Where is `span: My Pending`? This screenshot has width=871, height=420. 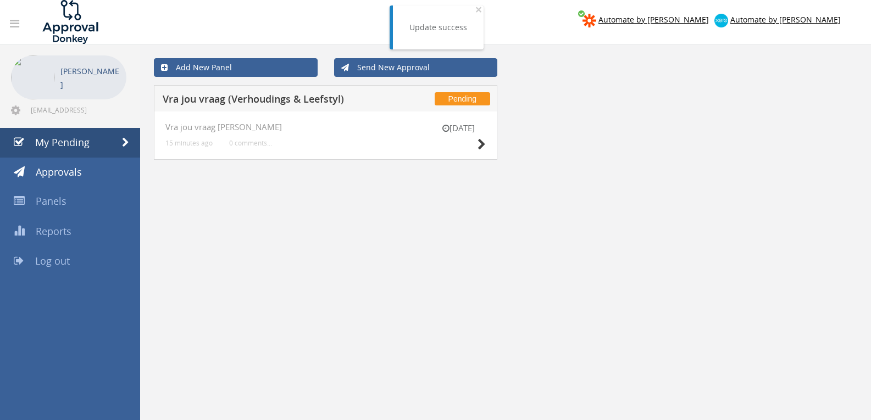
span: My Pending is located at coordinates (62, 142).